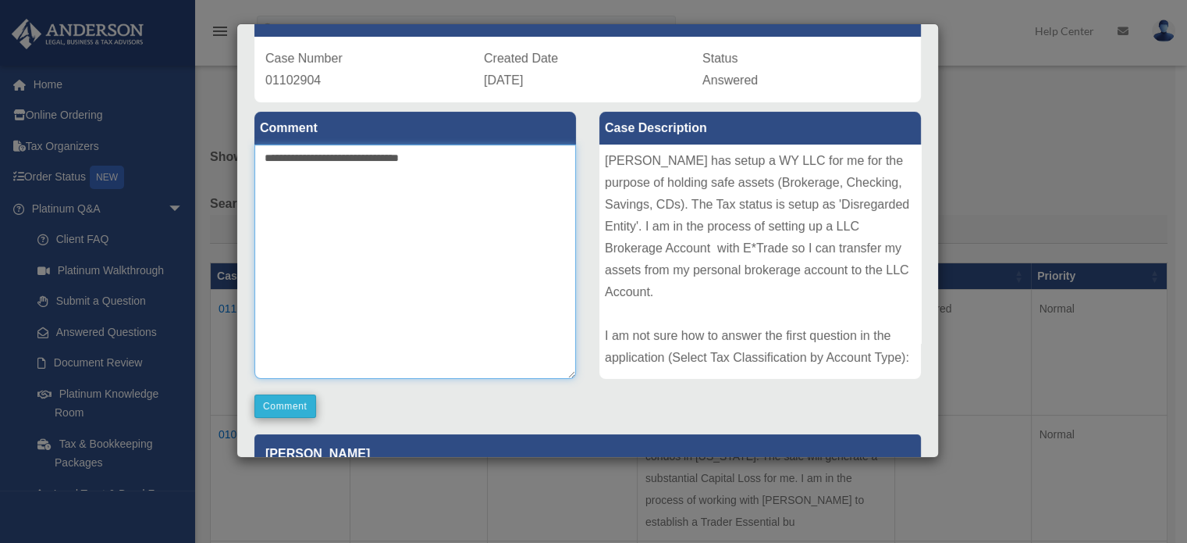  I want to click on span: Status, so click(720, 58).